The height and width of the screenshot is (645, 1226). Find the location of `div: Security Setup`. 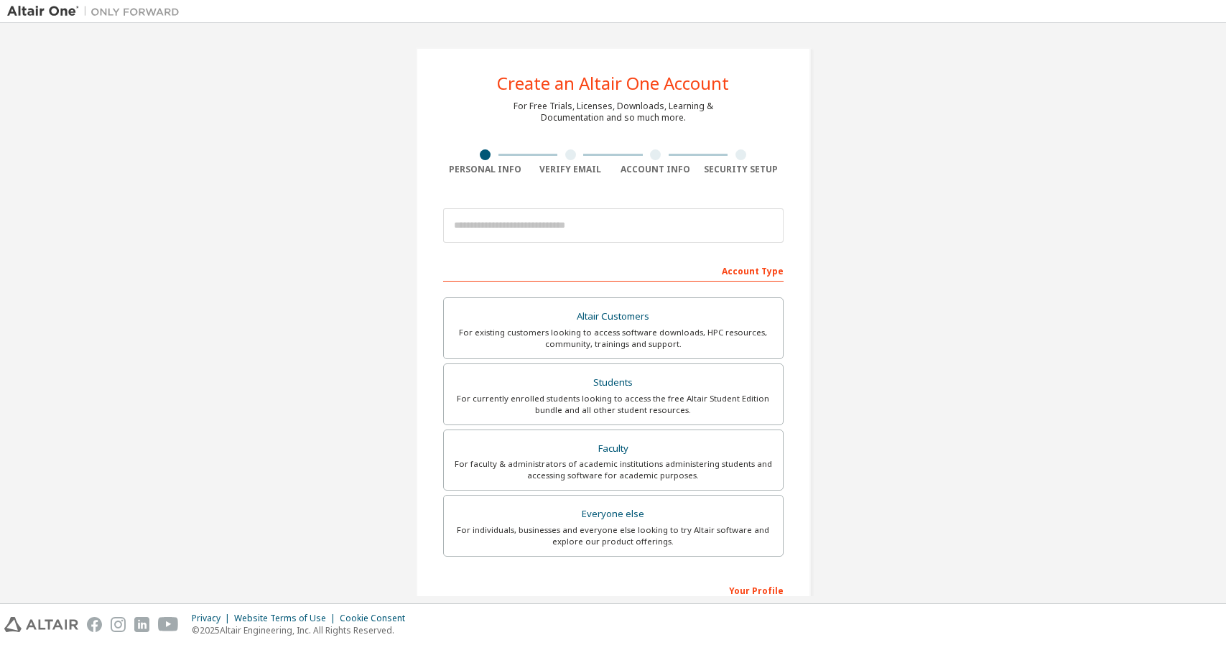

div: Security Setup is located at coordinates (740, 169).